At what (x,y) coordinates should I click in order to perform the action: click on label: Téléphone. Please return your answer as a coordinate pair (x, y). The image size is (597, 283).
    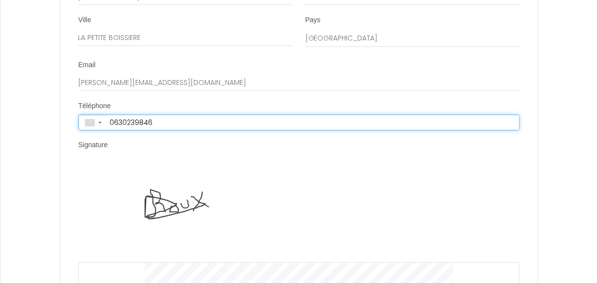
    Looking at the image, I should click on (95, 106).